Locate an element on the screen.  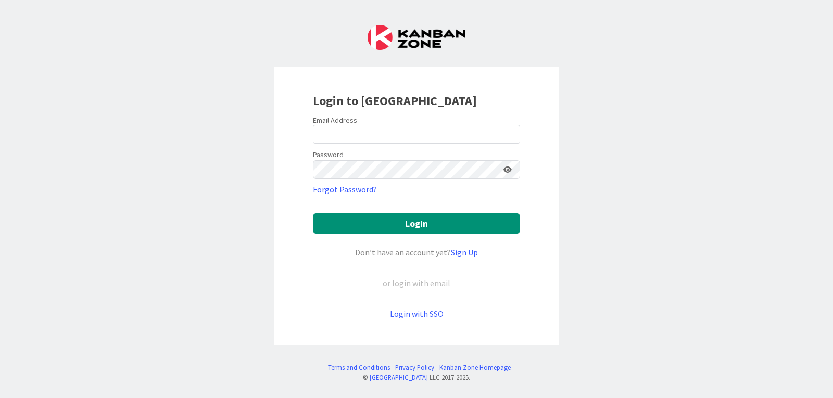
label: Password is located at coordinates (328, 155).